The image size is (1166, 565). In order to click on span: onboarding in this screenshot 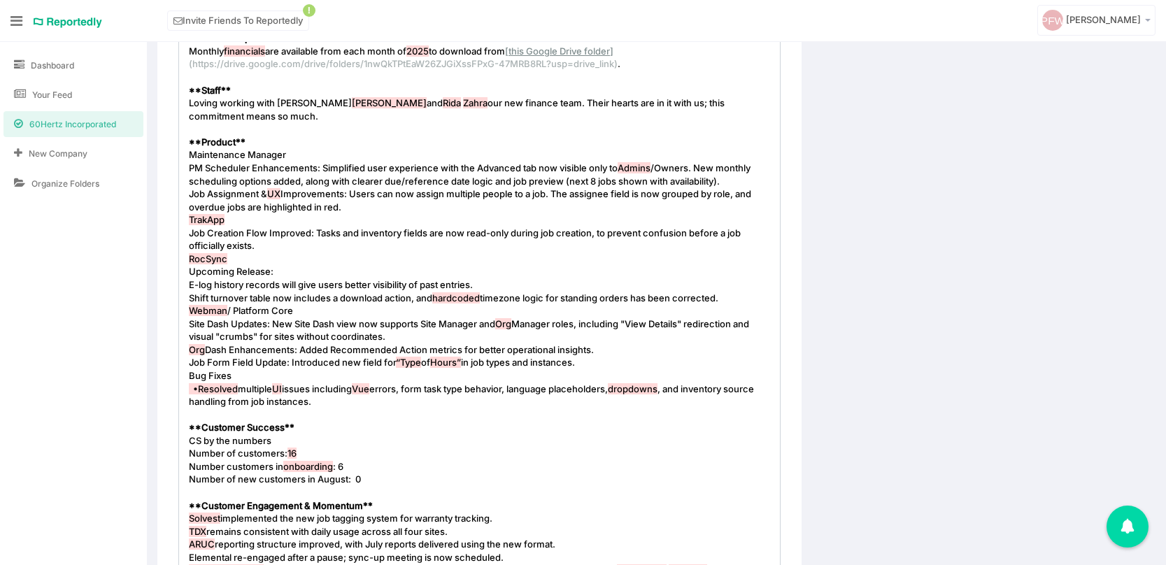, I will do `click(308, 467)`.